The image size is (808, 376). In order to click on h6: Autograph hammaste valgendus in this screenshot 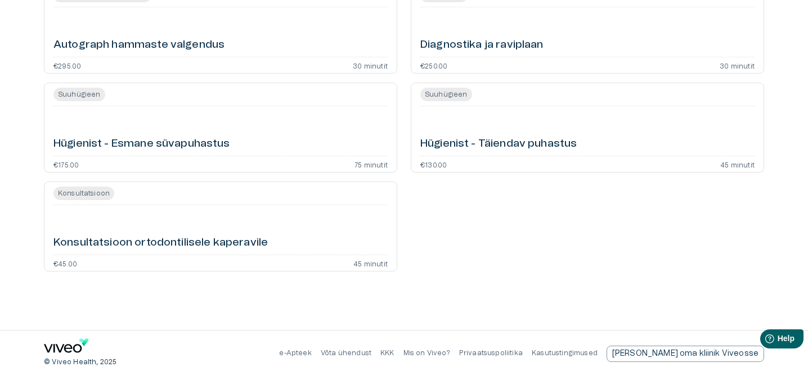, I will do `click(139, 45)`.